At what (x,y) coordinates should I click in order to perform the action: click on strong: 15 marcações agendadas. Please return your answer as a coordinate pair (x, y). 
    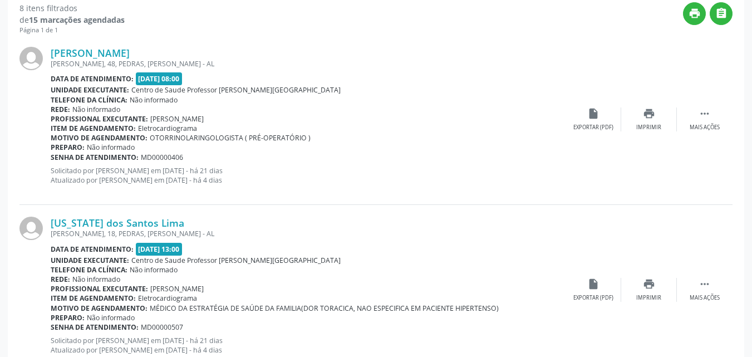
    Looking at the image, I should click on (77, 19).